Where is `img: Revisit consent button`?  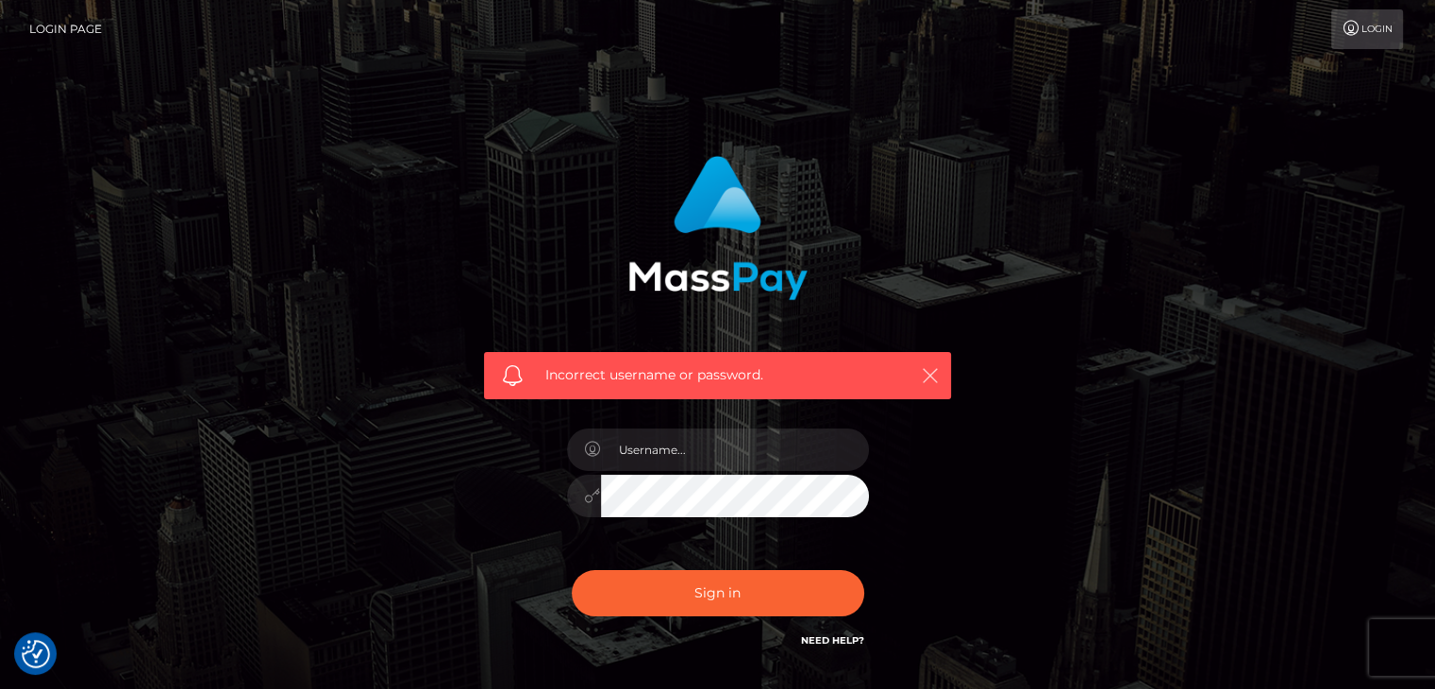
img: Revisit consent button is located at coordinates (36, 654).